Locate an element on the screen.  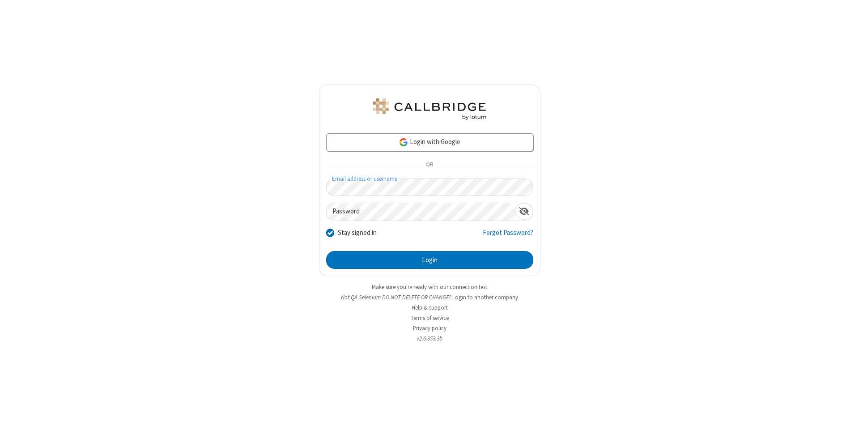
input: Email address or username is located at coordinates (429, 187).